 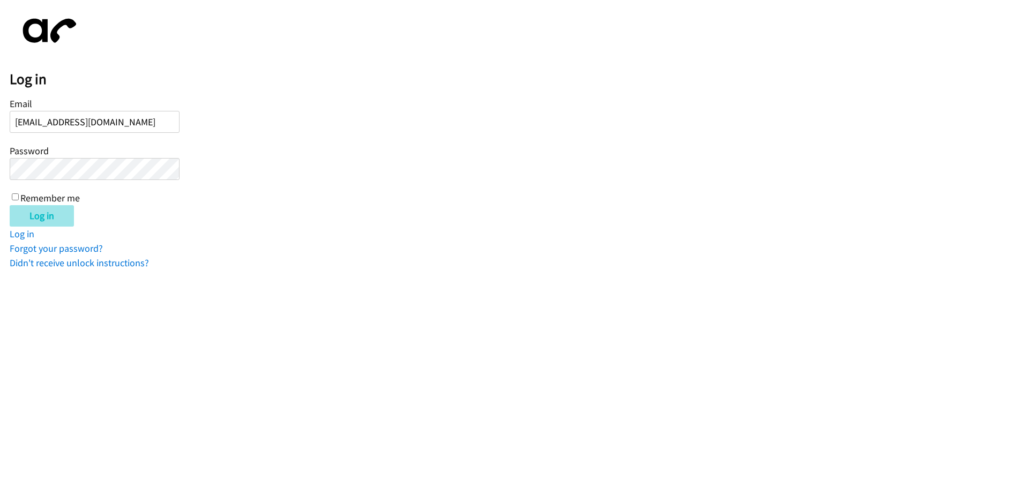 What do you see at coordinates (47, 31) in the screenshot?
I see `img: aphone-8a226864a2ddd6a5e75d1ebefc011f4aa8f32683c2d82f3fb0802fe031f96514.svg` at bounding box center [47, 31].